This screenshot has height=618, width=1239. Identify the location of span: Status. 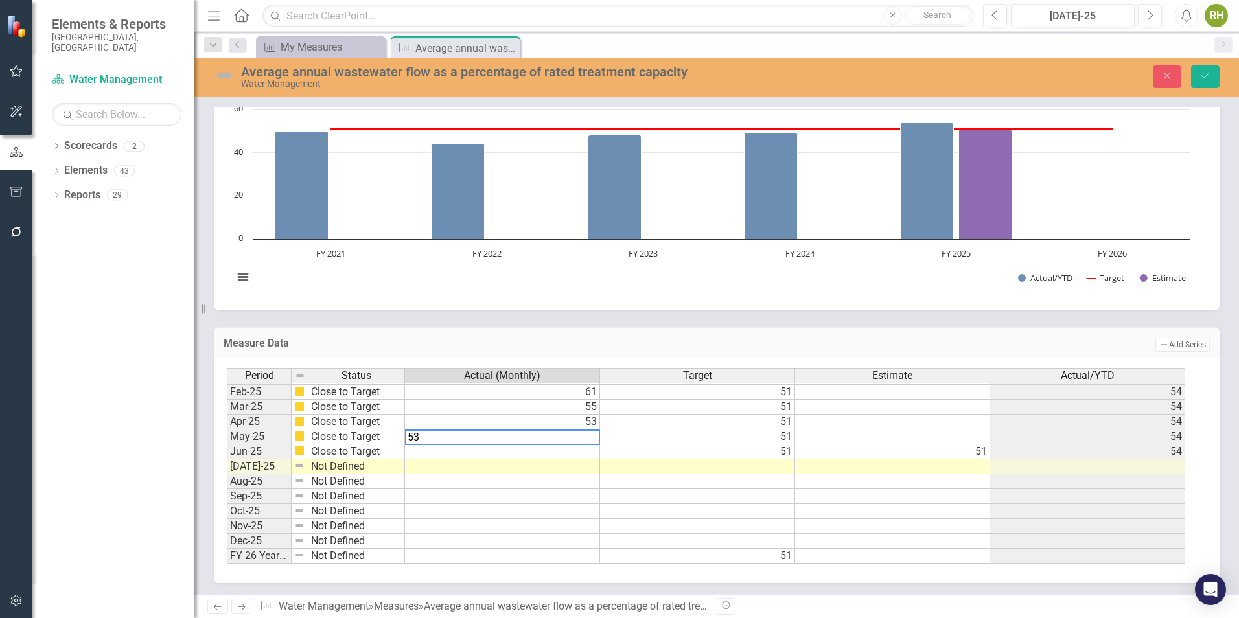
(356, 376).